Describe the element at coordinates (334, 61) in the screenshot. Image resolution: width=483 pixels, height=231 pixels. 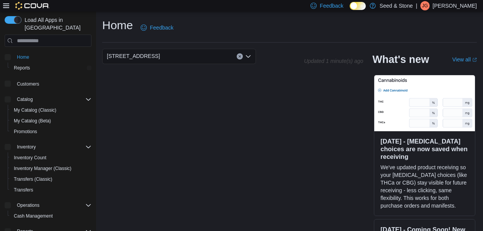
I see `p: Updated 1 minute(s) ago` at that location.